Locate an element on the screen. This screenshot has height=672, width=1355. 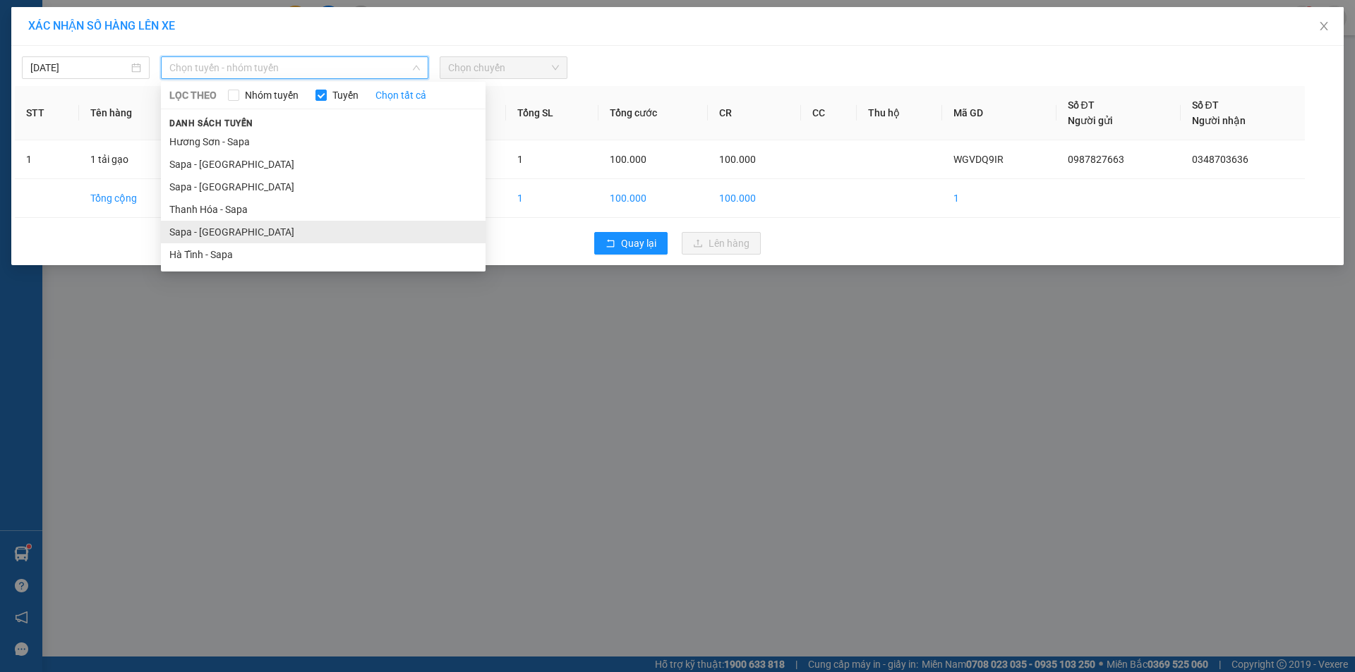
td: Tổng cộng is located at coordinates (133, 198).